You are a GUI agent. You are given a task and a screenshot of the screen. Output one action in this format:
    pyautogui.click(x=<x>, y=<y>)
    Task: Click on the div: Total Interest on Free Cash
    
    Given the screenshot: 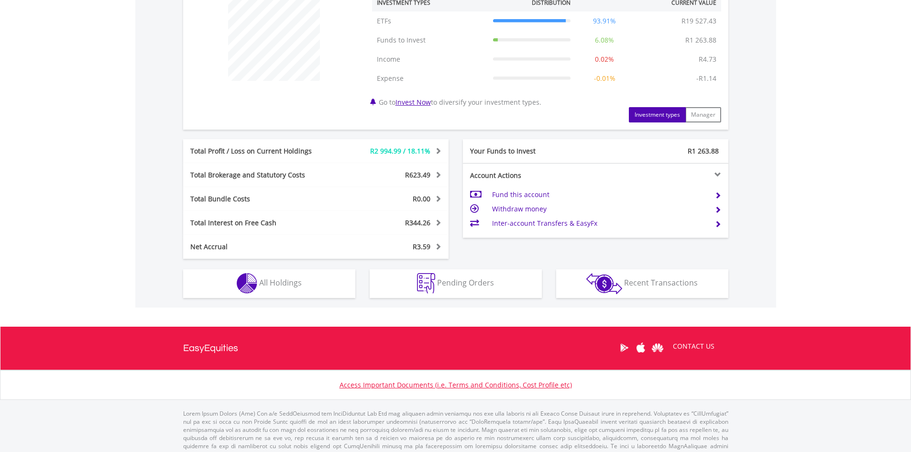 What is the action you would take?
    pyautogui.click(x=261, y=223)
    